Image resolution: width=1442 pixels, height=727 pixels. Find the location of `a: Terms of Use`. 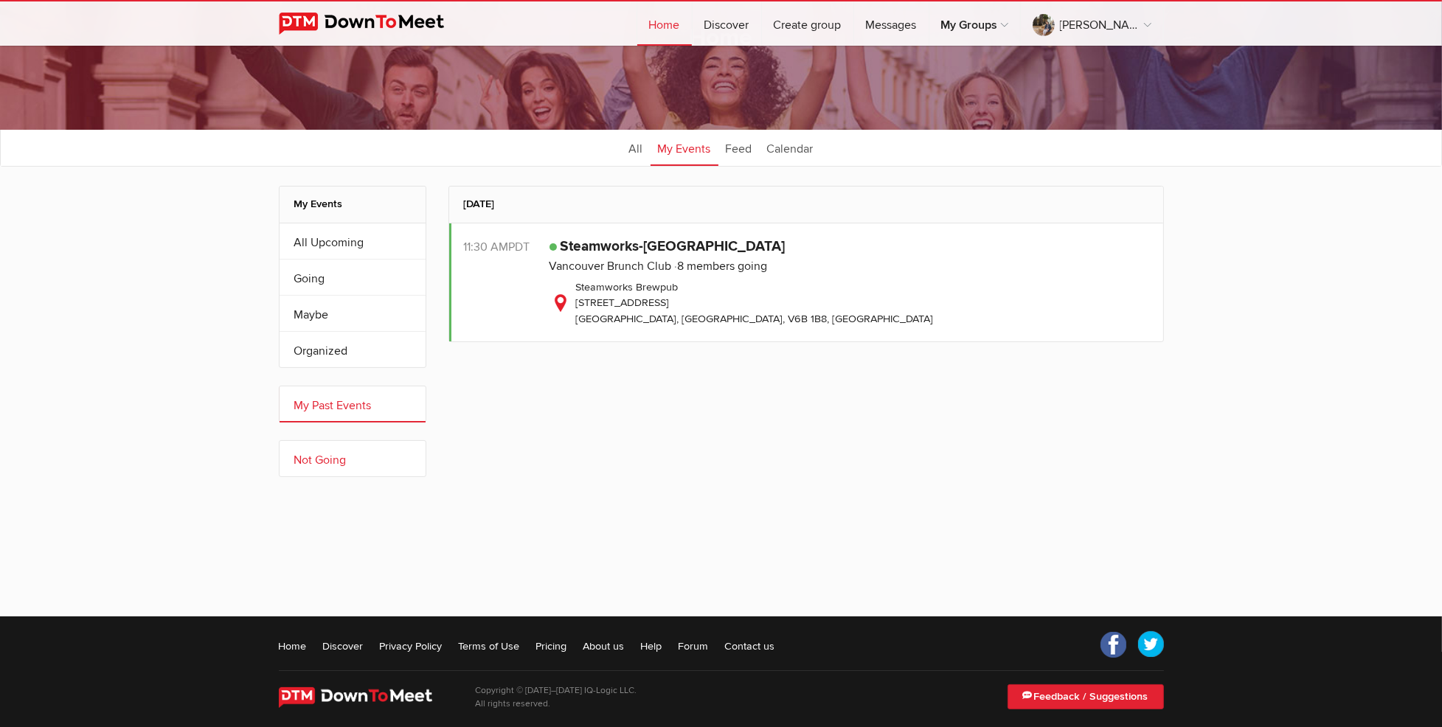

a: Terms of Use is located at coordinates (489, 646).